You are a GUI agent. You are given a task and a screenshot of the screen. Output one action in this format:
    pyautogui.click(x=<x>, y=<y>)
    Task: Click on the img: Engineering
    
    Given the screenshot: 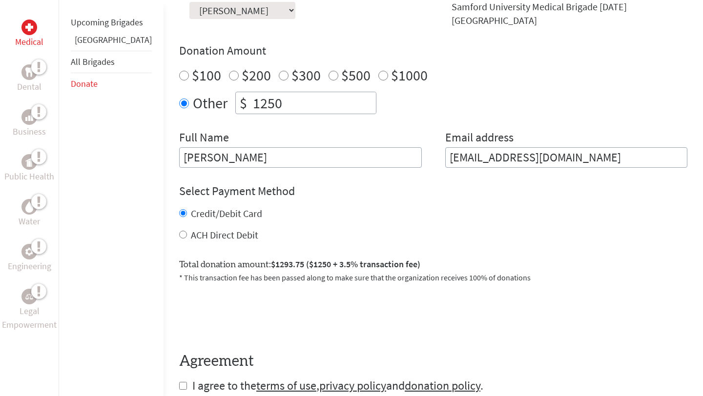 What is the action you would take?
    pyautogui.click(x=29, y=252)
    